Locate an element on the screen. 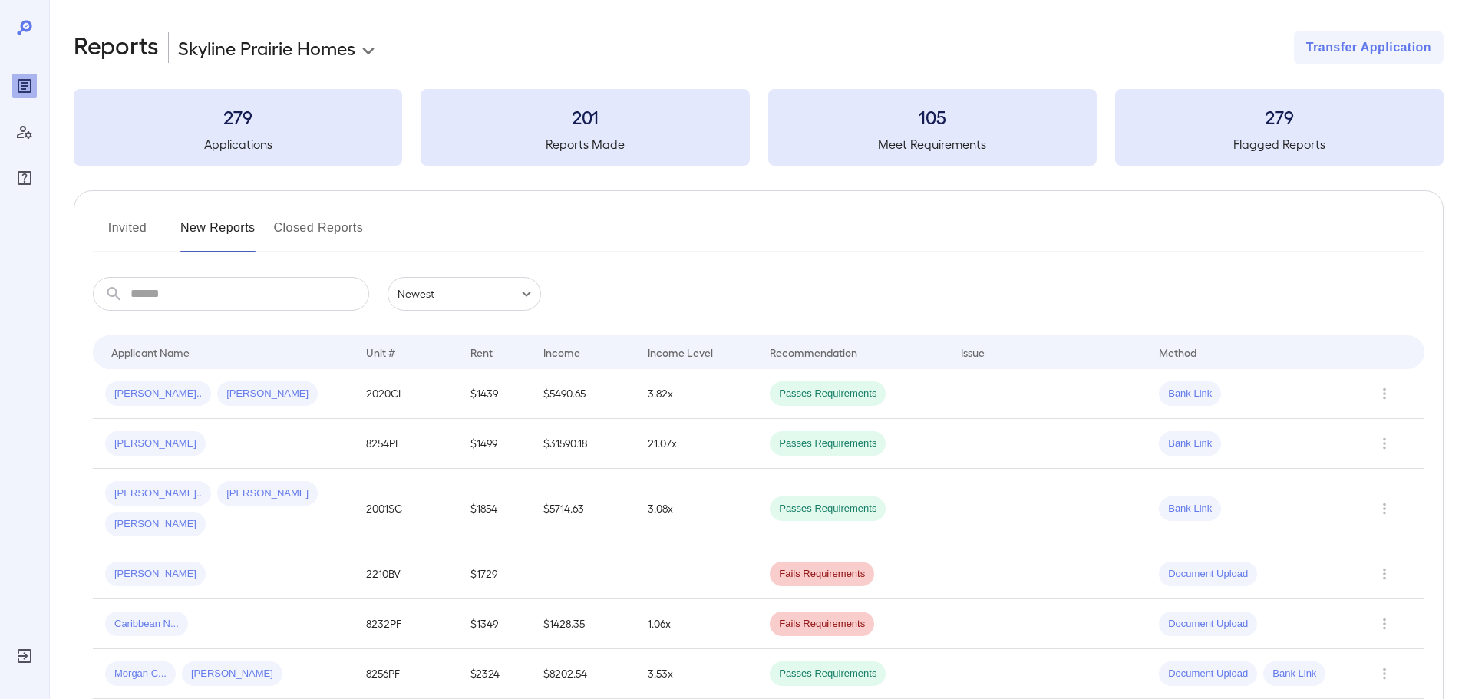 This screenshot has width=1462, height=699. td: $2324 is located at coordinates (494, 674).